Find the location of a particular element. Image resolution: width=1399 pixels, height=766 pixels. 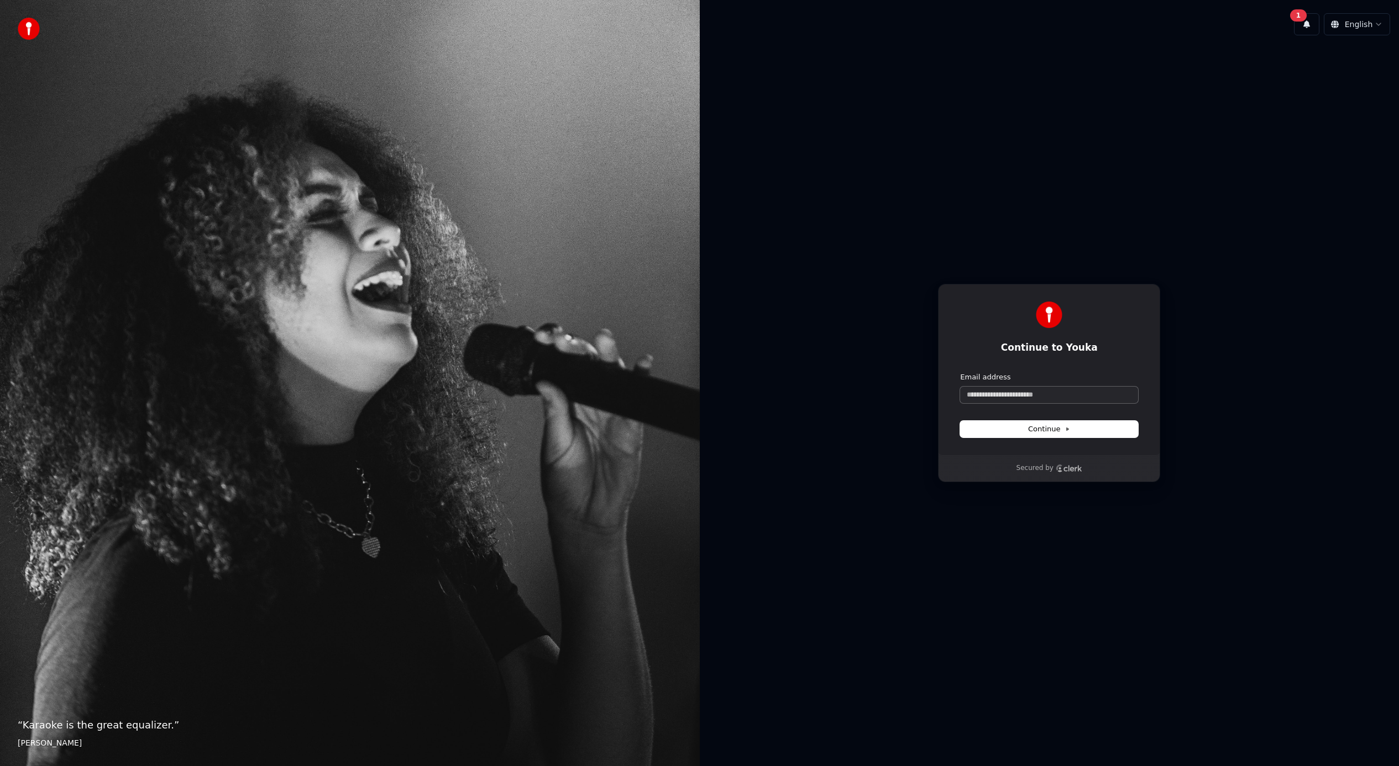

button: 1 is located at coordinates (1306, 24).